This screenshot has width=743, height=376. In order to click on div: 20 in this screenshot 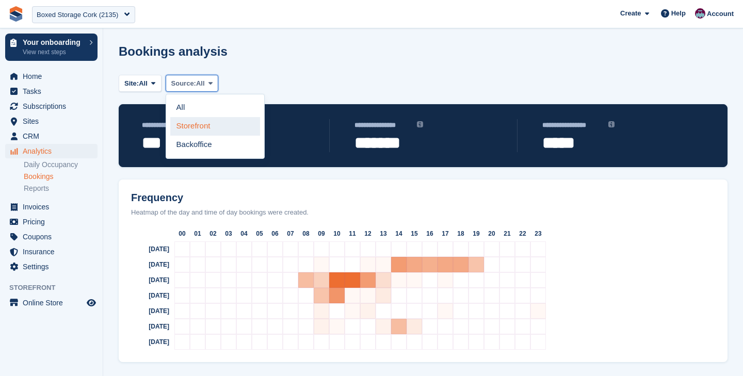, I will do `click(492, 234)`.